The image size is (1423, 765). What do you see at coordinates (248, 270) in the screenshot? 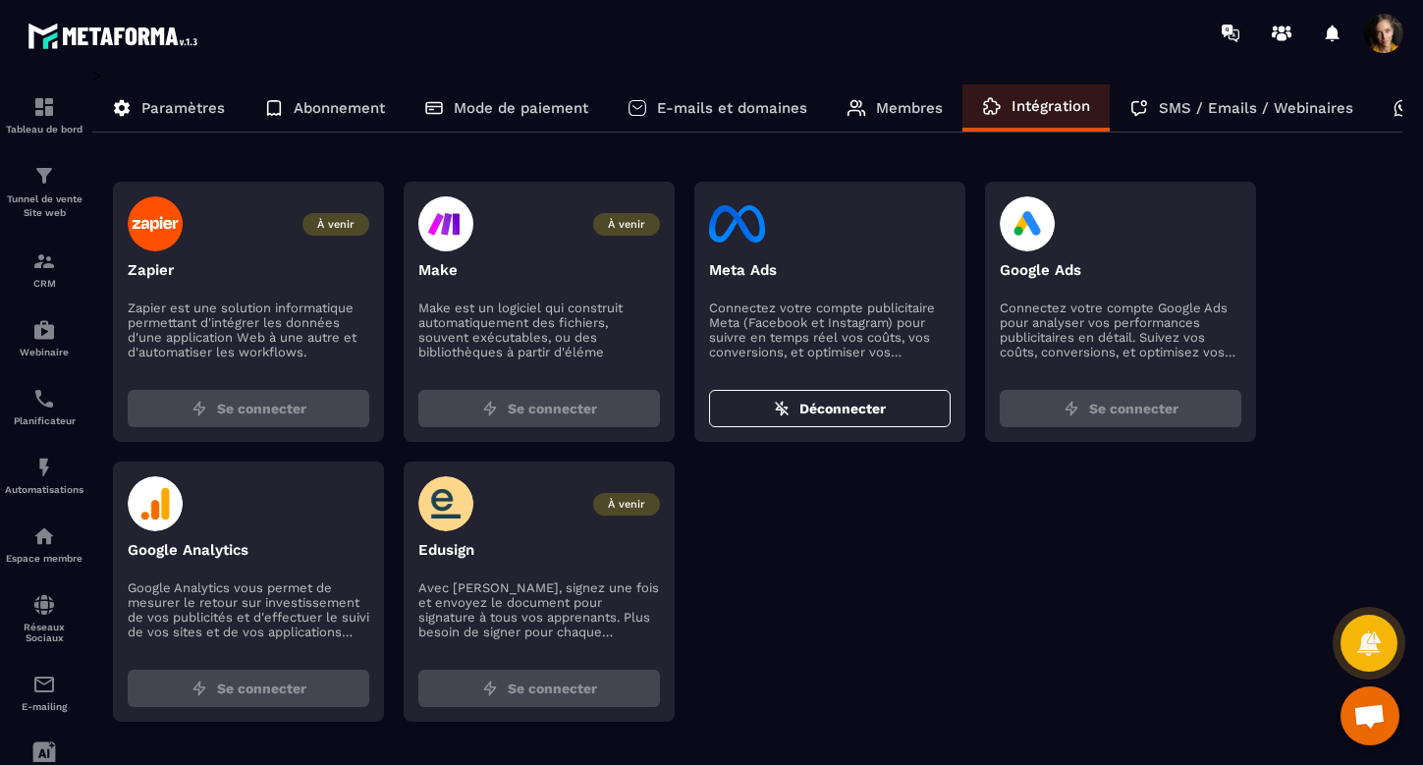
I see `p: Zapier` at bounding box center [248, 270].